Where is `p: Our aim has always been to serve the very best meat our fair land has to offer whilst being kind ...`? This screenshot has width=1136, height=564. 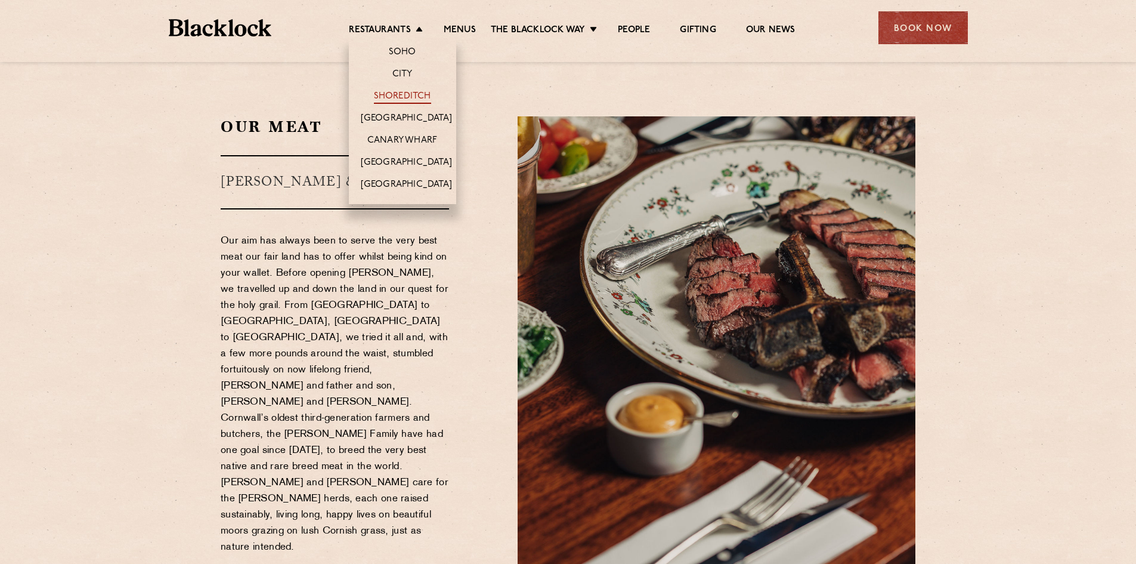
p: Our aim has always been to serve the very best meat our fair land has to offer whilst being kind ... is located at coordinates (335, 394).